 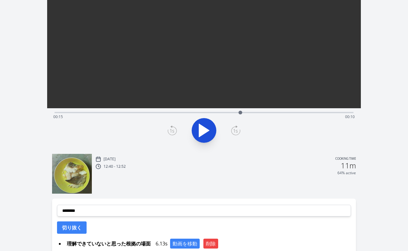 I want to click on p: 12:40 - 12:52, so click(x=115, y=166).